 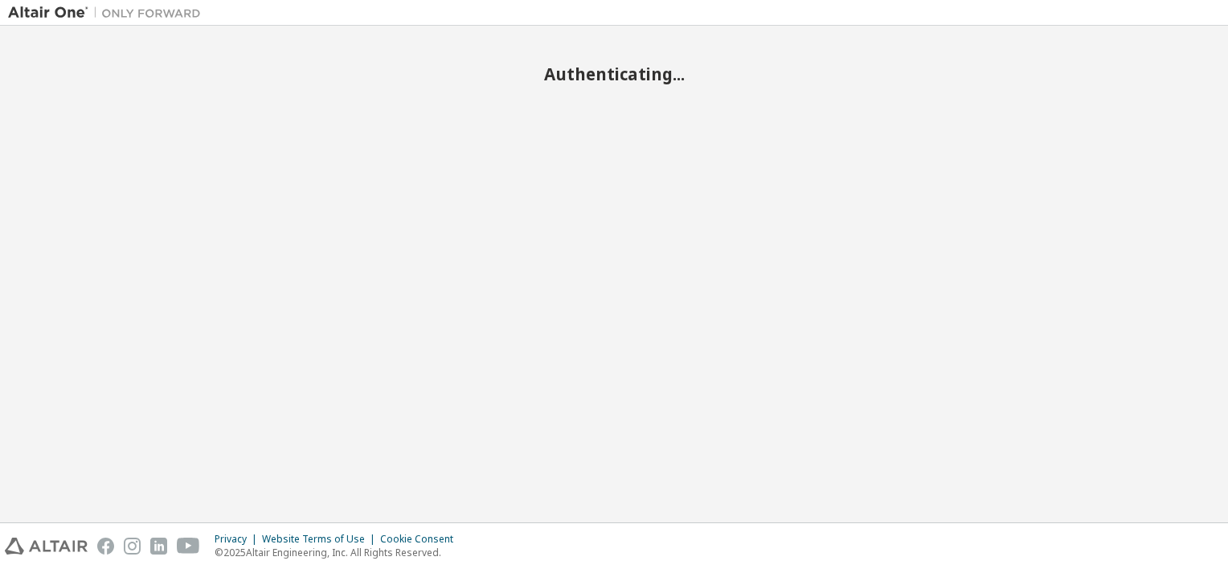 What do you see at coordinates (614, 74) in the screenshot?
I see `h2: Authenticating...` at bounding box center [614, 74].